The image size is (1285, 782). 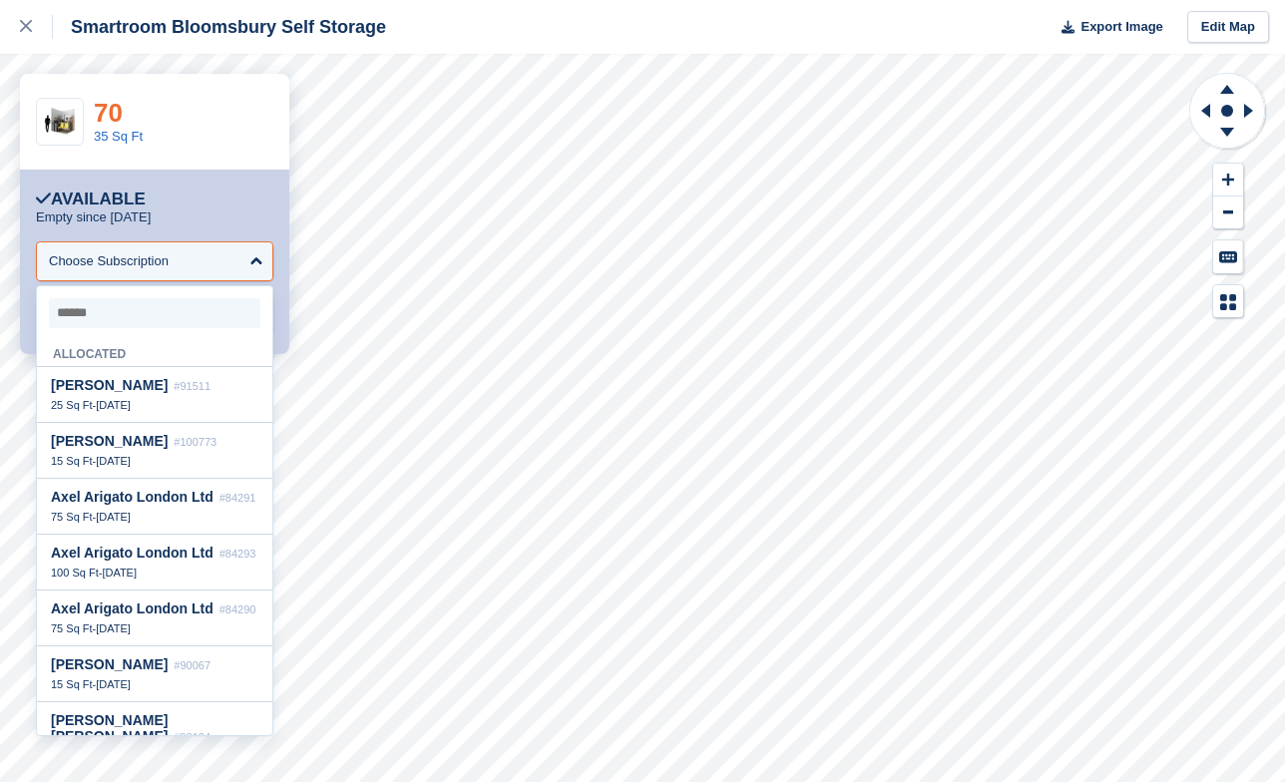 I want to click on a: Edit Map, so click(x=1229, y=27).